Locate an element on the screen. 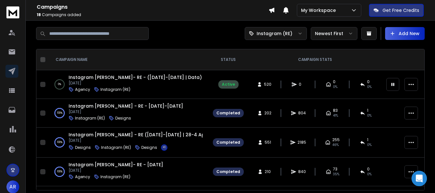  div: Open Intercom Messenger is located at coordinates (420, 179).